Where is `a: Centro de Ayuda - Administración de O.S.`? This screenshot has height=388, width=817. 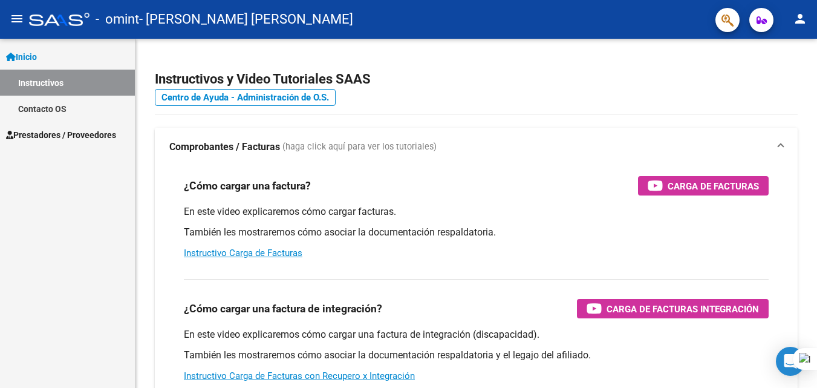
a: Centro de Ayuda - Administración de O.S. is located at coordinates (245, 97).